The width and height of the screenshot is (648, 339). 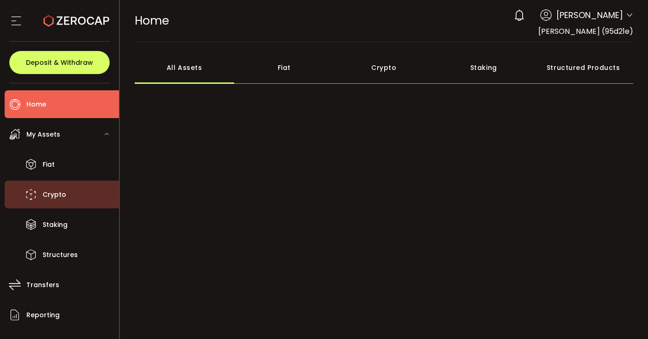 What do you see at coordinates (59, 62) in the screenshot?
I see `span: Deposit & Withdraw` at bounding box center [59, 62].